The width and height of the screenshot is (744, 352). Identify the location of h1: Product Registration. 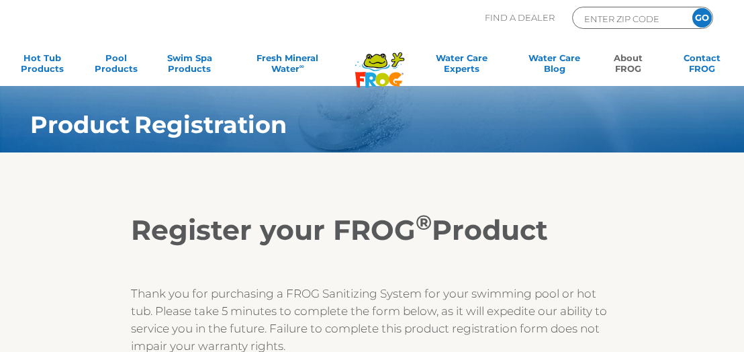
(346, 125).